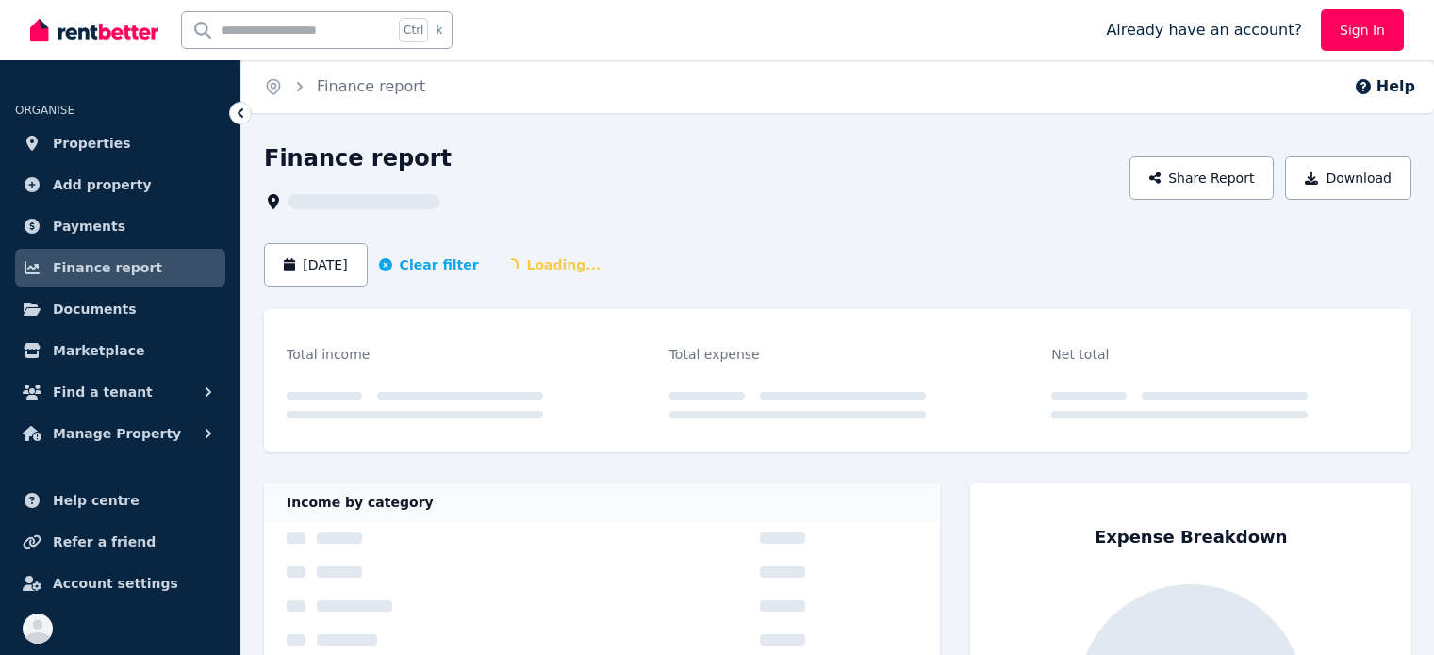  I want to click on button: Download, so click(1348, 178).